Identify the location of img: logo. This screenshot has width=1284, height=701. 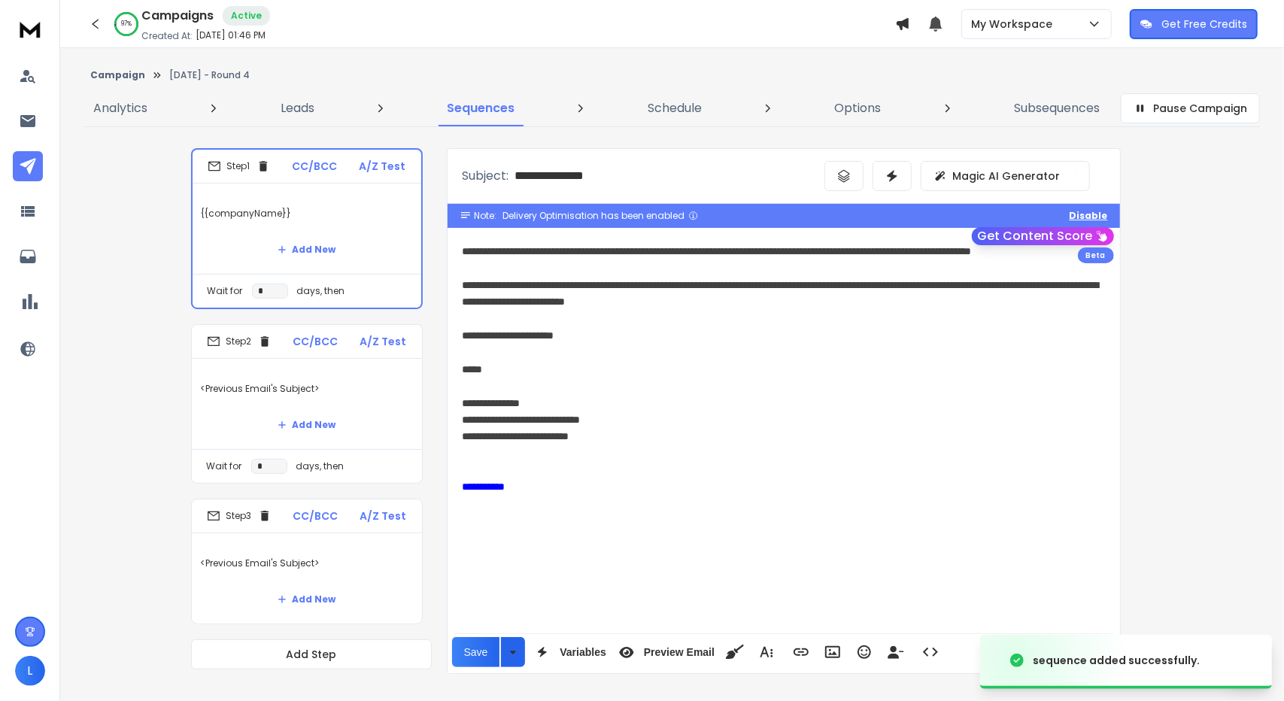
(30, 29).